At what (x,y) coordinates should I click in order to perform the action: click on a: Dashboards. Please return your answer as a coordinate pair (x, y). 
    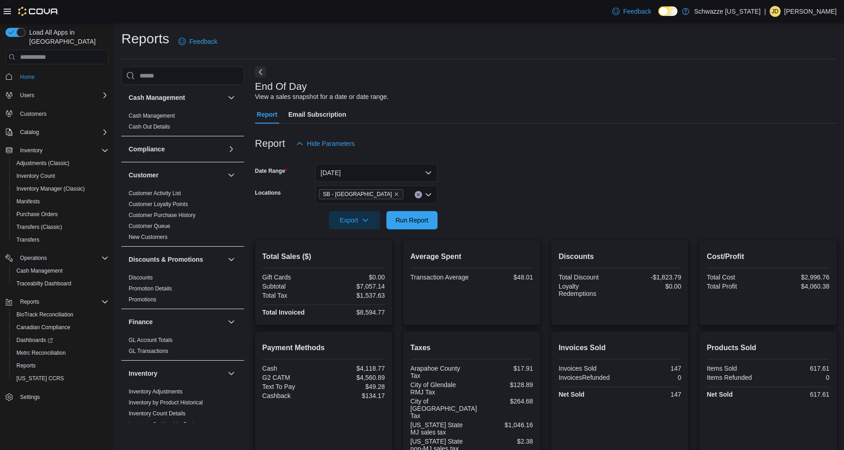
    Looking at the image, I should click on (35, 340).